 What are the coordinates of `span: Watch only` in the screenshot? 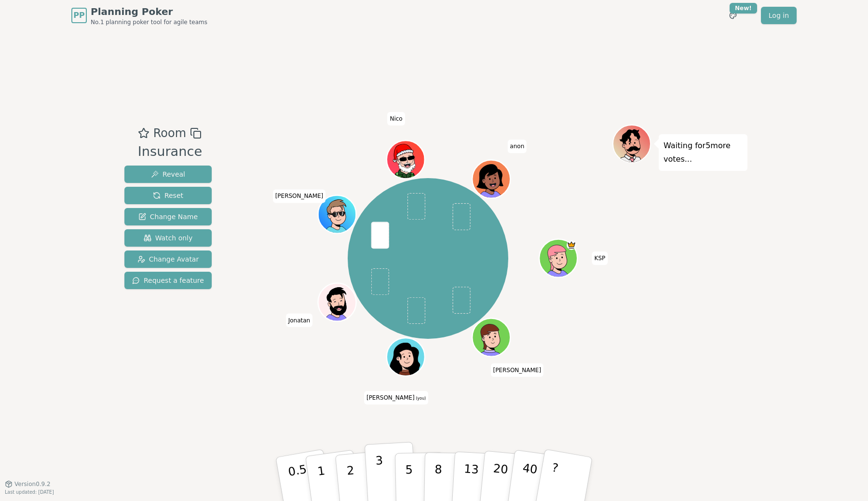 It's located at (168, 238).